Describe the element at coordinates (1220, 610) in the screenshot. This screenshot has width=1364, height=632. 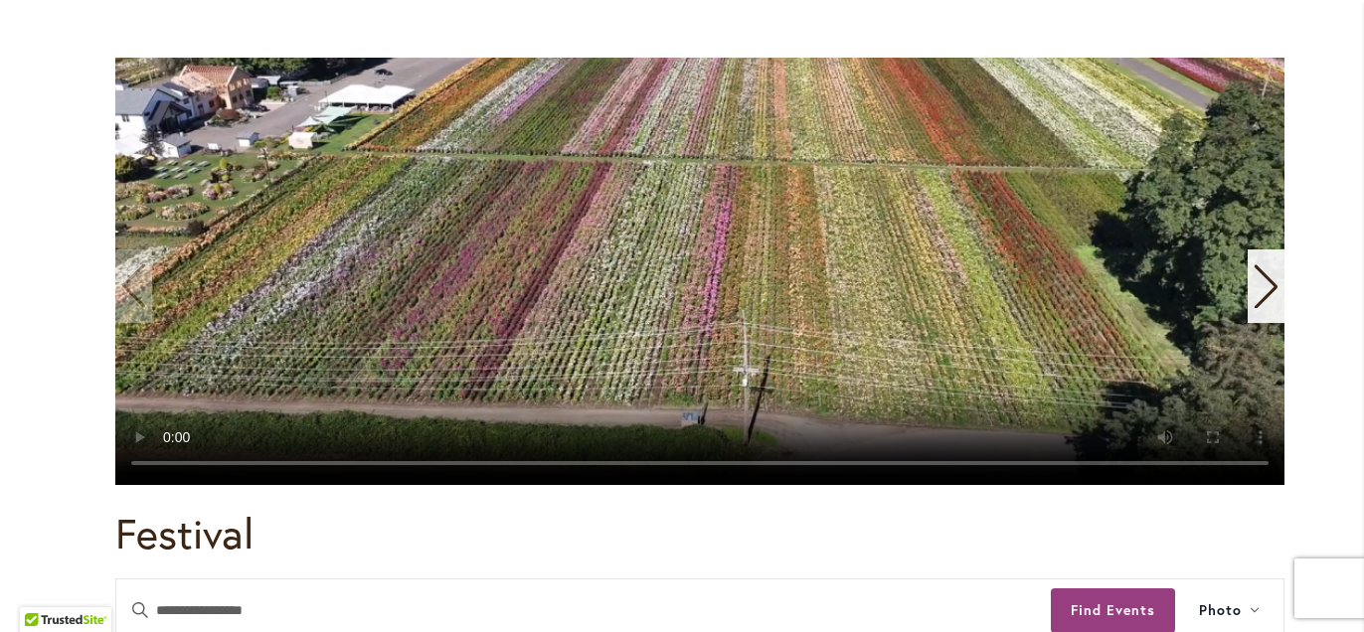
I see `span: Photo` at that location.